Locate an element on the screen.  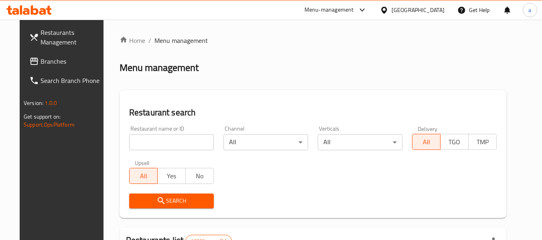
a: Home is located at coordinates (132, 41).